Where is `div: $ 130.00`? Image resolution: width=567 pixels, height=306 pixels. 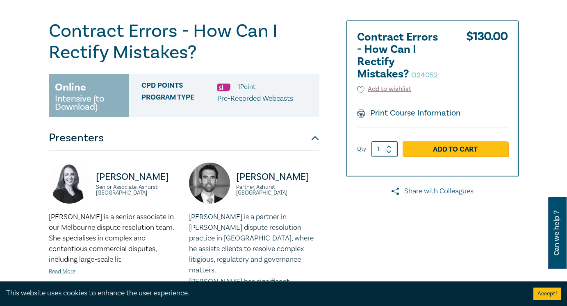
div: $ 130.00 is located at coordinates (487, 58).